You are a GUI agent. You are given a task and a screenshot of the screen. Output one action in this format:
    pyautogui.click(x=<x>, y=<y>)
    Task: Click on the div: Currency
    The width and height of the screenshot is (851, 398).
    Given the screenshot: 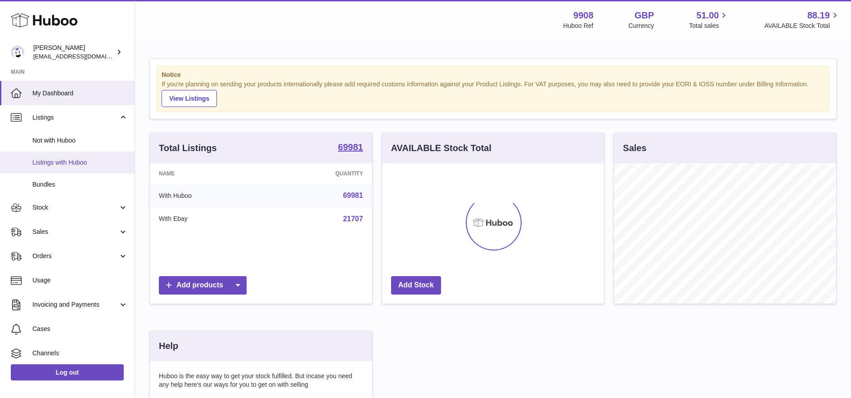 What is the action you would take?
    pyautogui.click(x=641, y=26)
    